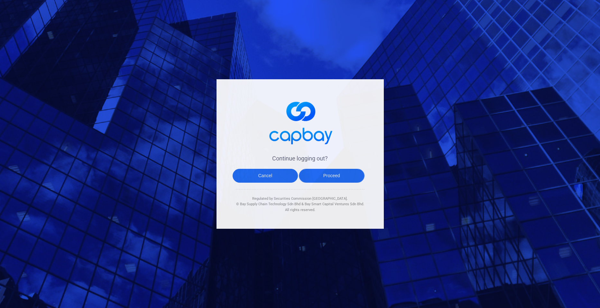 Image resolution: width=600 pixels, height=308 pixels. Describe the element at coordinates (266, 175) in the screenshot. I see `button: Cancel` at that location.